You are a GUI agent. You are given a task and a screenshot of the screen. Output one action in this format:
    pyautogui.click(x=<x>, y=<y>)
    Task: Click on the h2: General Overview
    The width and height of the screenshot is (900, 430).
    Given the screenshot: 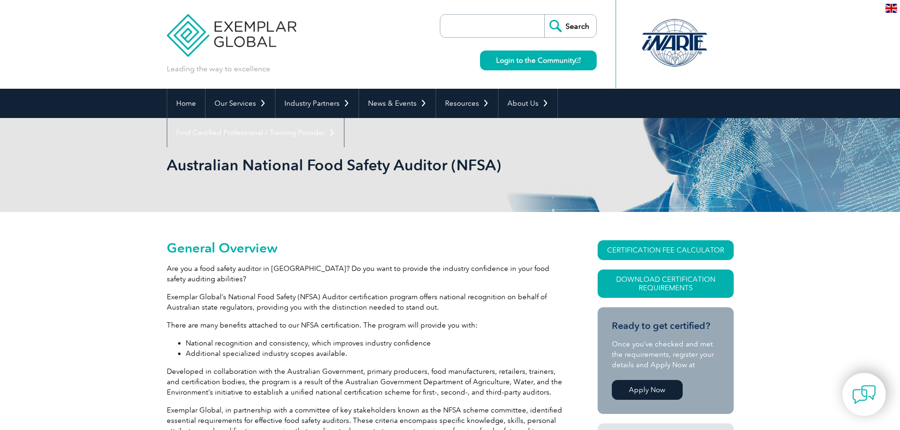 What is the action you would take?
    pyautogui.click(x=365, y=248)
    